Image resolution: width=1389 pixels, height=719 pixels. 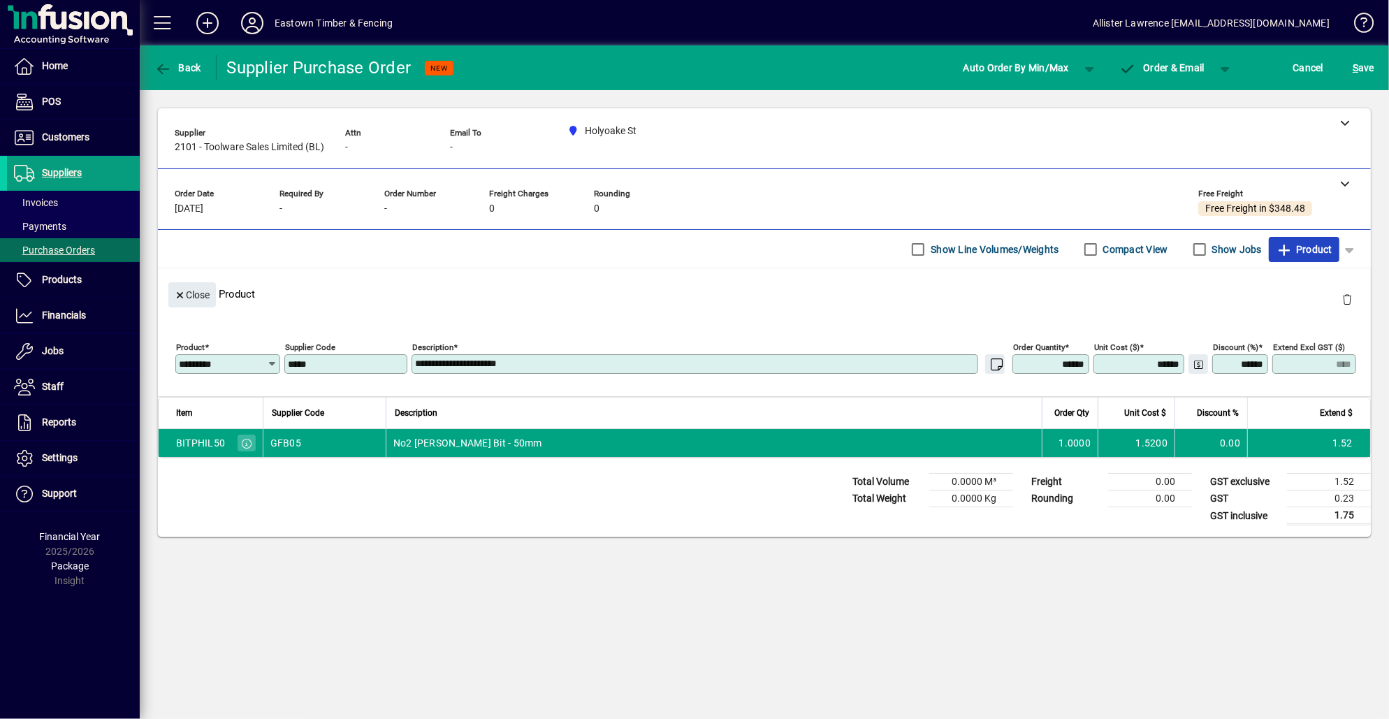 What do you see at coordinates (319, 68) in the screenshot?
I see `div: Supplier Purchase Order` at bounding box center [319, 68].